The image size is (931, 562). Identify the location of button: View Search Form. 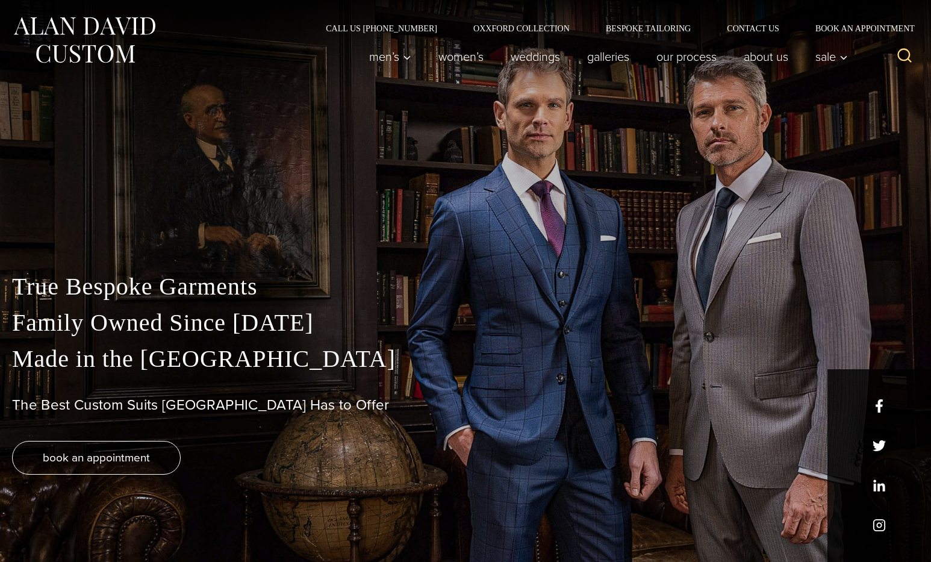
(905, 57).